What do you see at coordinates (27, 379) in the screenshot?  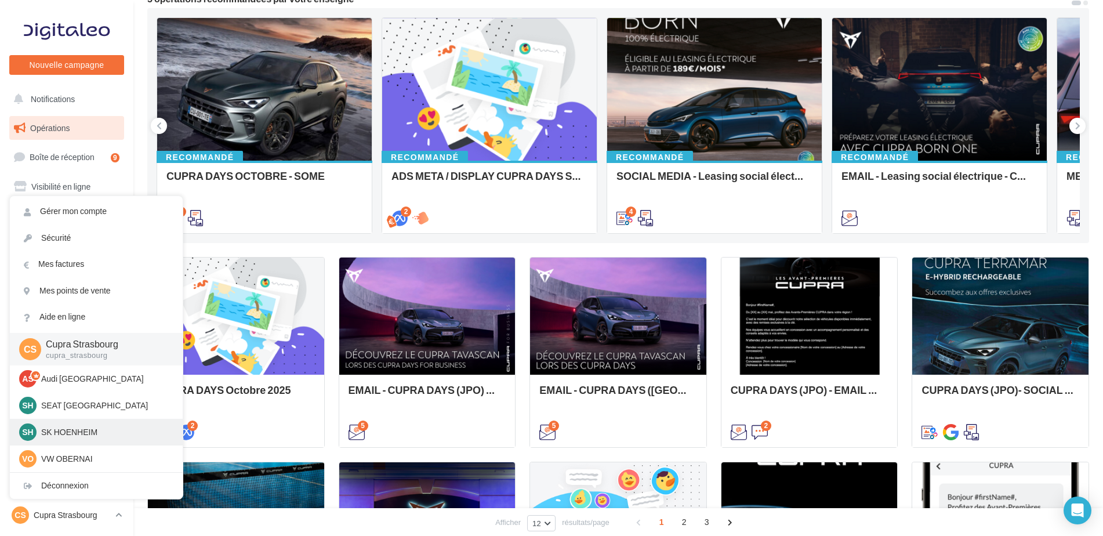 I see `span: AS` at bounding box center [27, 379].